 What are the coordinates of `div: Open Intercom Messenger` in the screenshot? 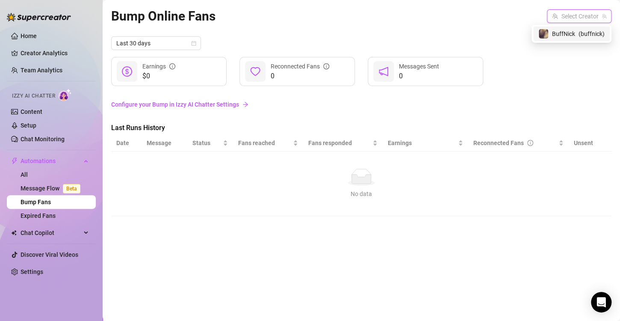 It's located at (601, 302).